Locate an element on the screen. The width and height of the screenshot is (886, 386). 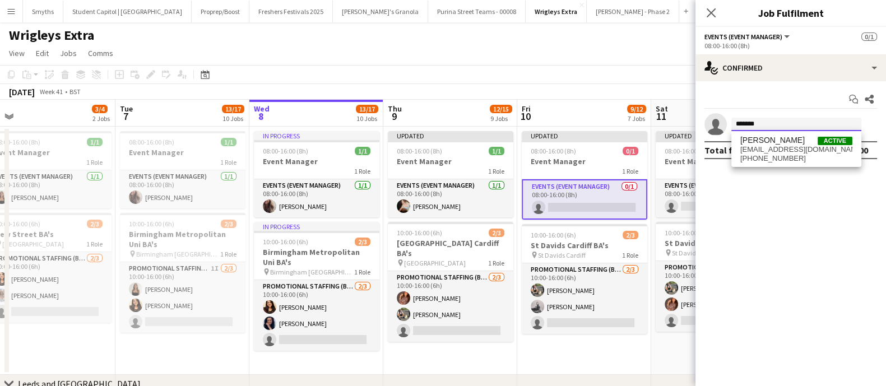
span: St Davids Cardiff is located at coordinates (696, 253).